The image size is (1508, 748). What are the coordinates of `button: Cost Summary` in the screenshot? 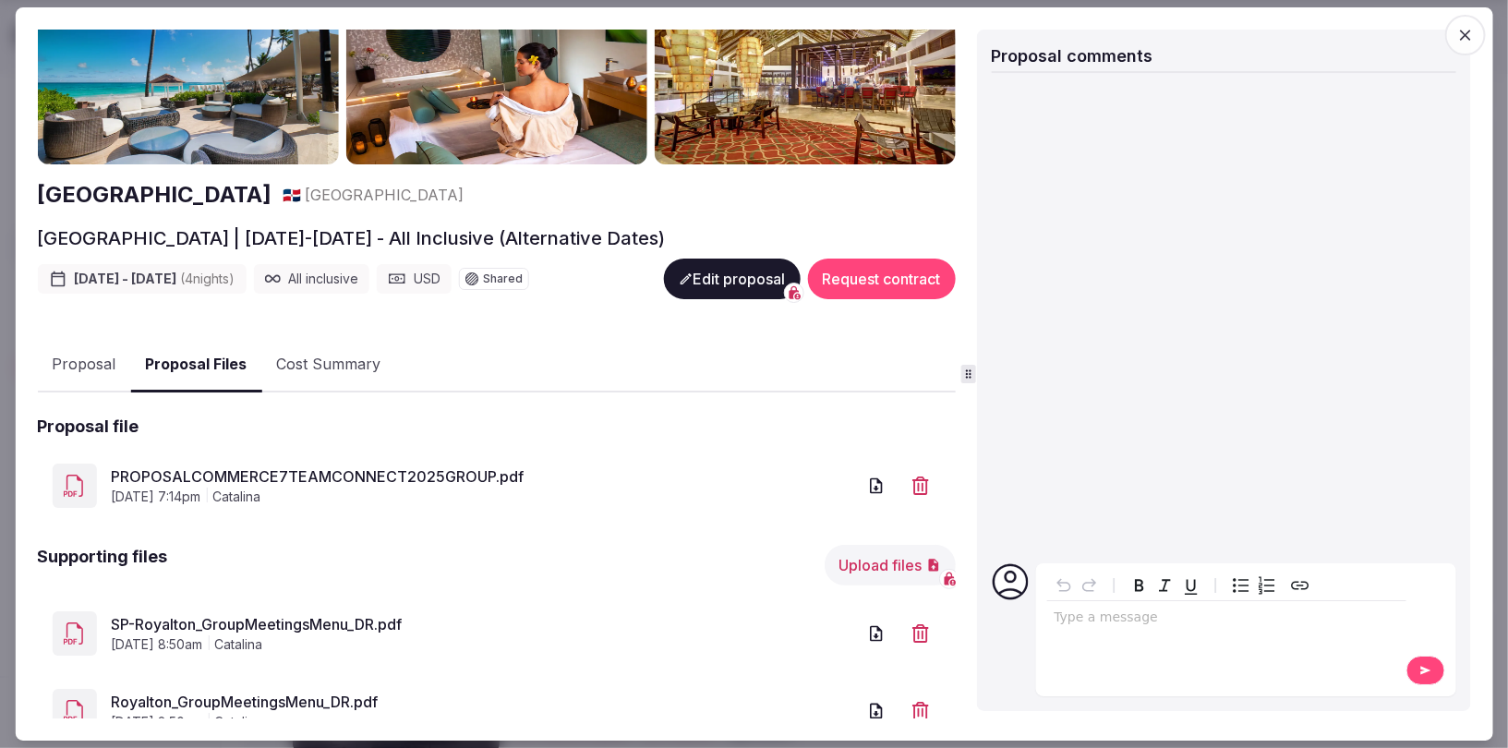 It's located at (328, 366).